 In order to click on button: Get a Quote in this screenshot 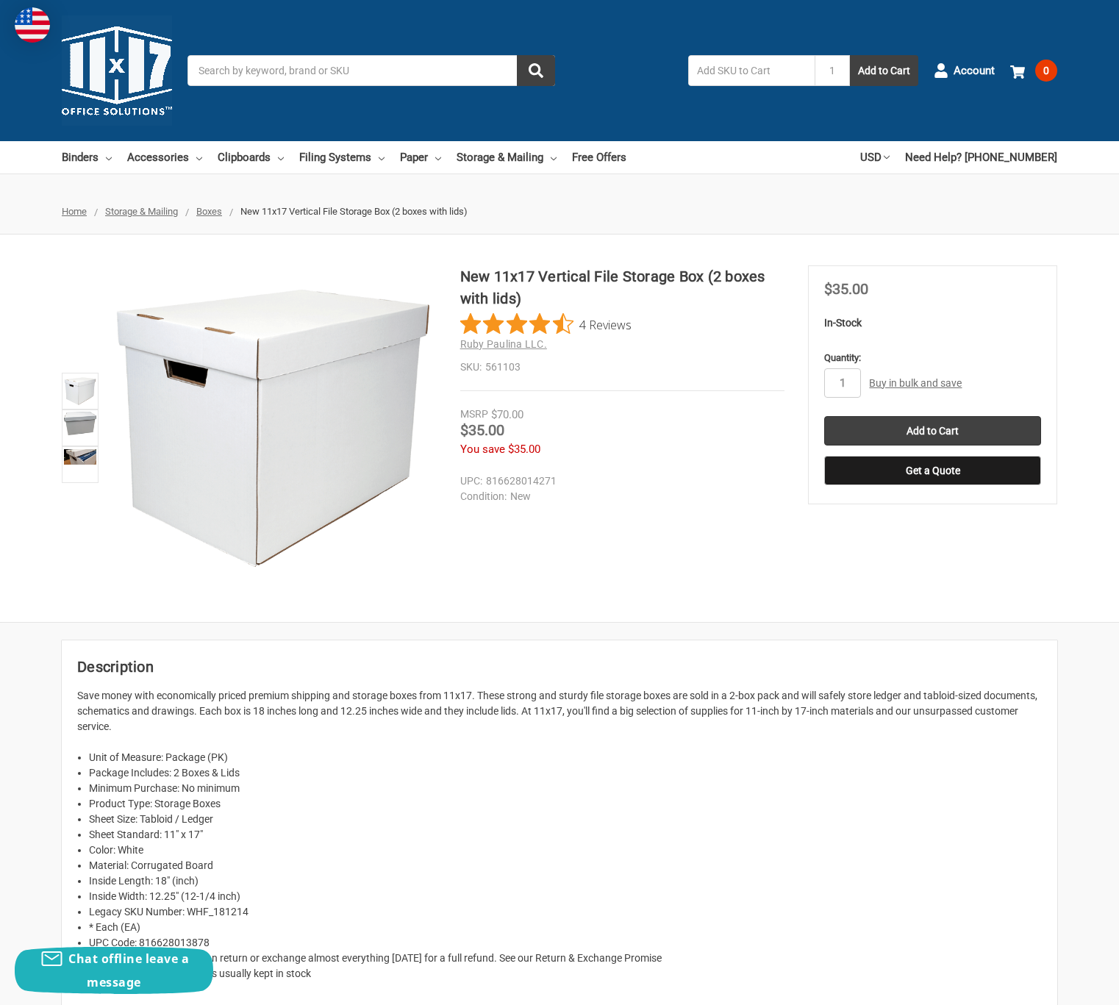, I will do `click(933, 471)`.